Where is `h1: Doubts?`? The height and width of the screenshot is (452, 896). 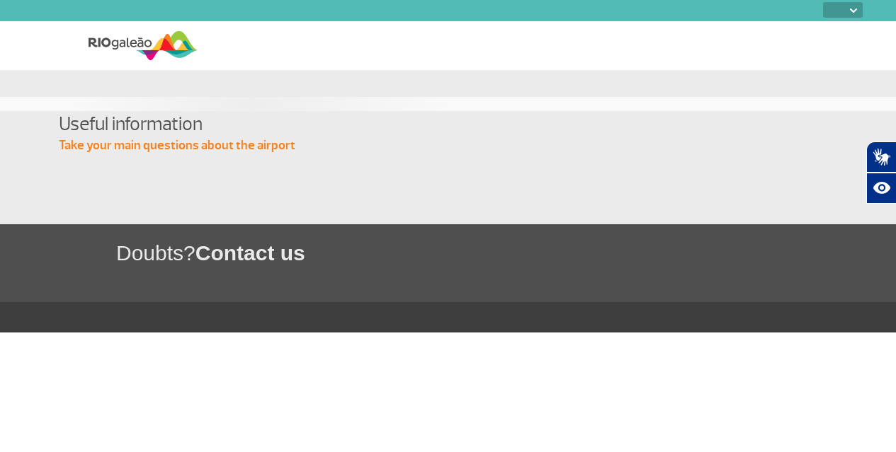 h1: Doubts? is located at coordinates (506, 253).